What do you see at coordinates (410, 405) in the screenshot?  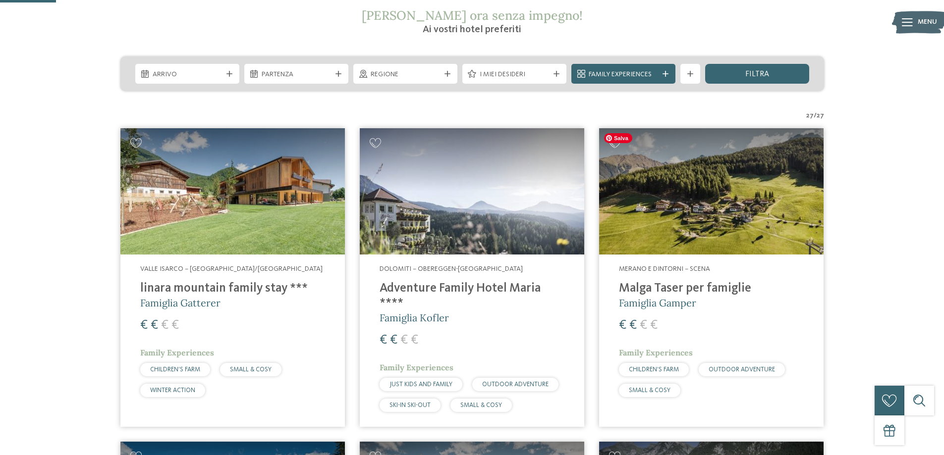 I see `span: SKI-IN SKI-OUT` at bounding box center [410, 405].